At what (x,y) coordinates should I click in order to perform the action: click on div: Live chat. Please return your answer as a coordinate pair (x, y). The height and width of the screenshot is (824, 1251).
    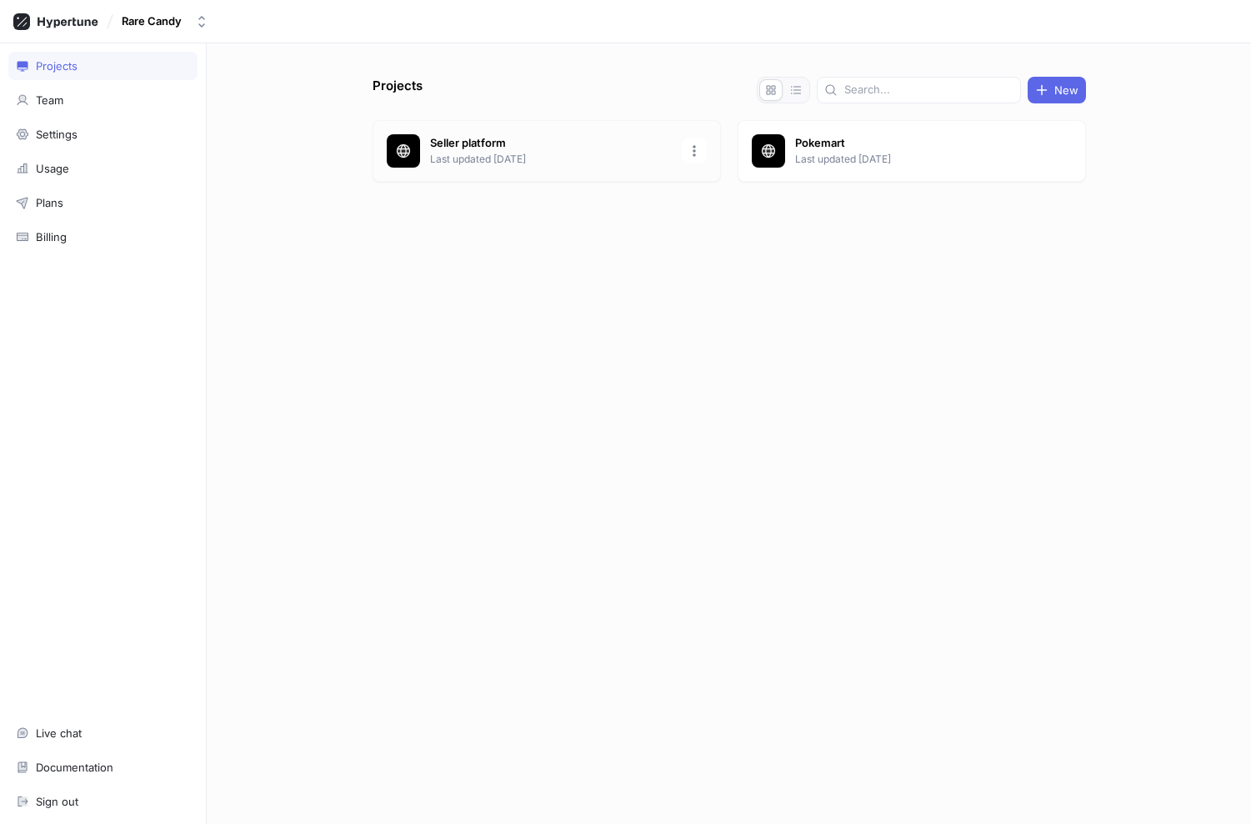
    Looking at the image, I should click on (58, 733).